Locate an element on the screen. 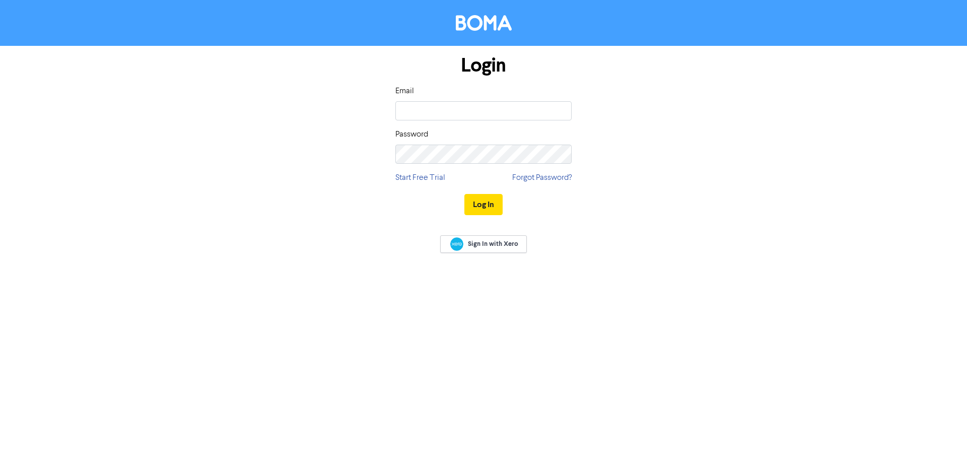 This screenshot has height=459, width=967. a: Sign In with Xero is located at coordinates (484, 244).